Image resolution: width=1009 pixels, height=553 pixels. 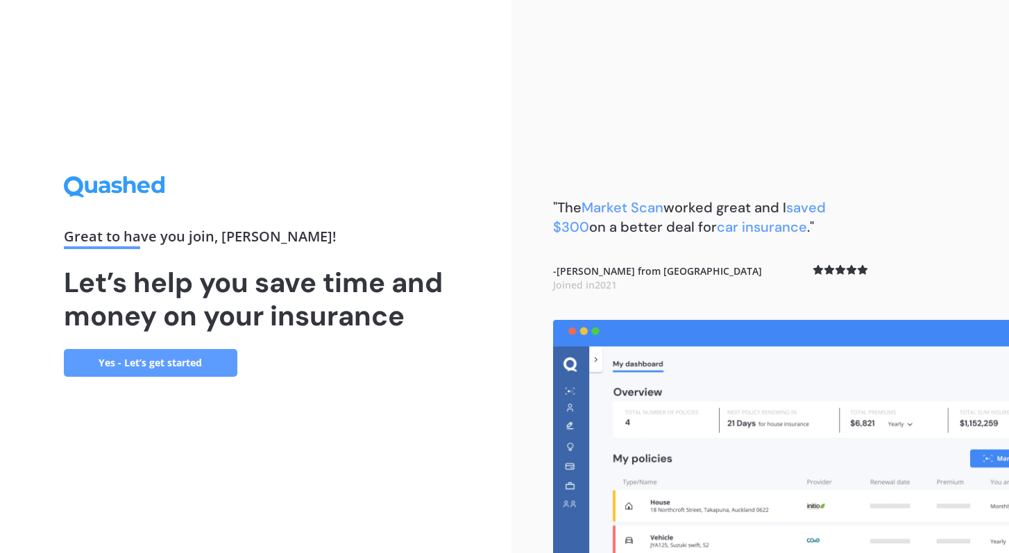 I want to click on span: Market Scan, so click(x=622, y=207).